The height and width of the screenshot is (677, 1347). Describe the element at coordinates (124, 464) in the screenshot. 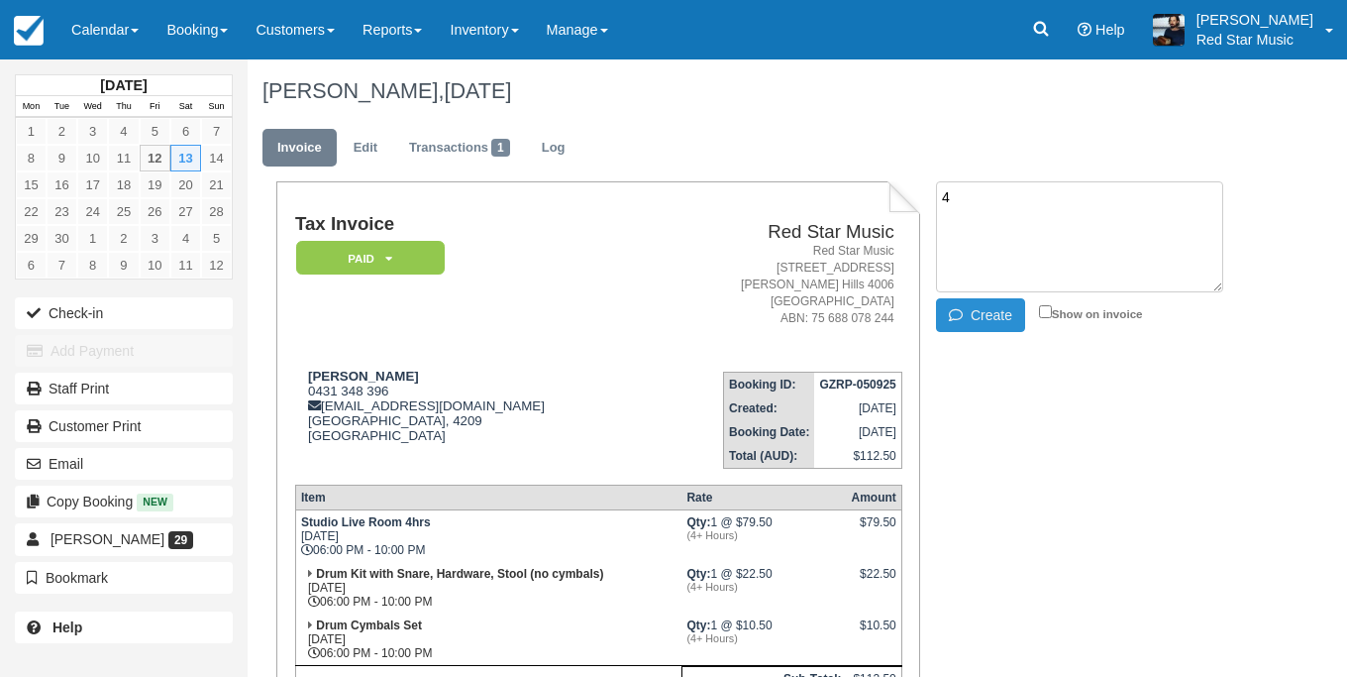

I see `button: Email` at that location.